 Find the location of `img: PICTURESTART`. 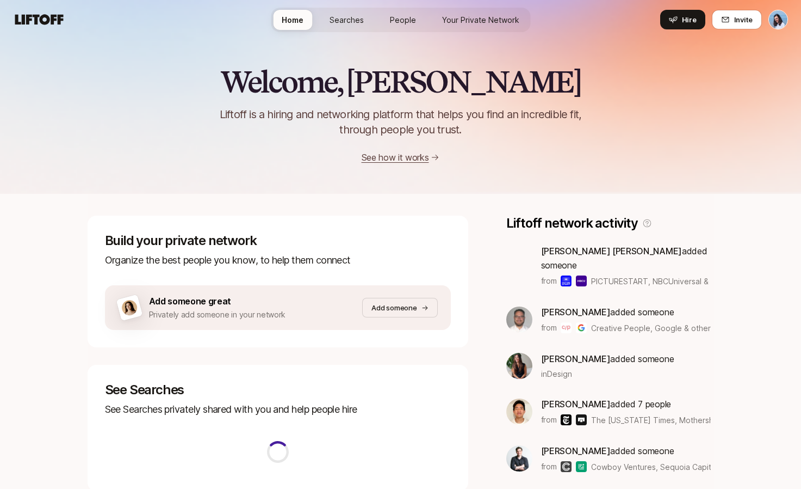

img: PICTURESTART is located at coordinates (566, 281).